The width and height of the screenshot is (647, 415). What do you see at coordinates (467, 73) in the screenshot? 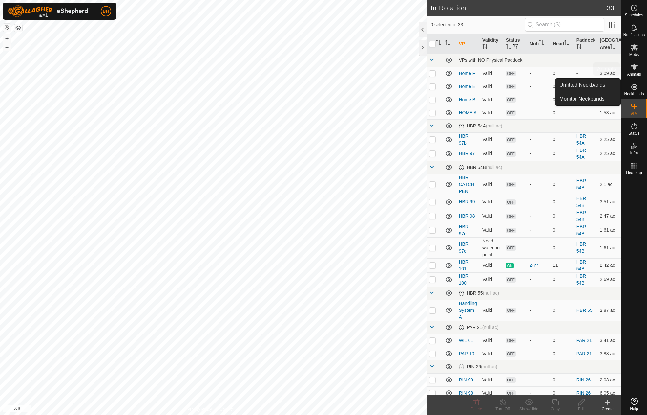
I see `a: Home F` at bounding box center [467, 73].